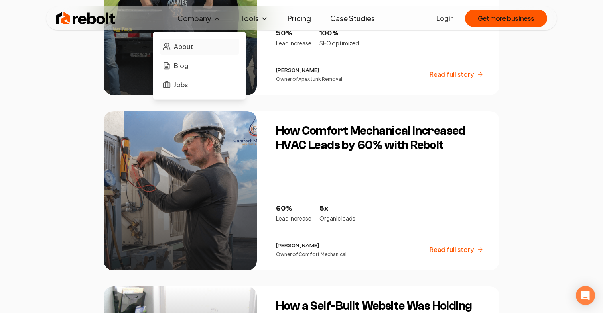  Describe the element at coordinates (199, 66) in the screenshot. I see `a: Blog` at that location.